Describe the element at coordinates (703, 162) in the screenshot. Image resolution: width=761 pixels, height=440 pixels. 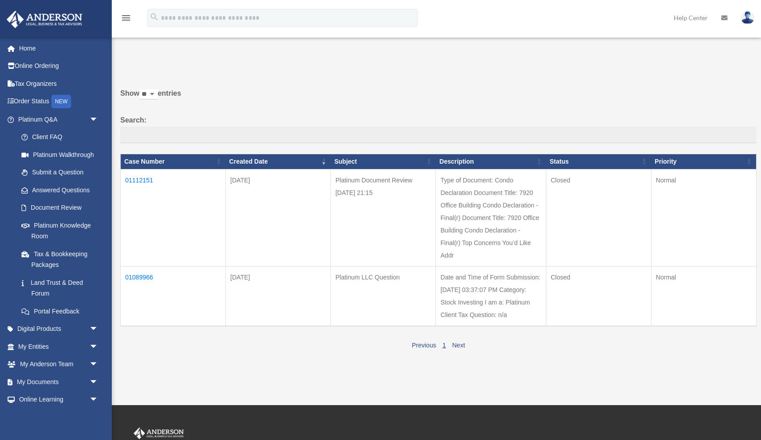
I see `th: Priority: activate to sort column ascending` at that location.